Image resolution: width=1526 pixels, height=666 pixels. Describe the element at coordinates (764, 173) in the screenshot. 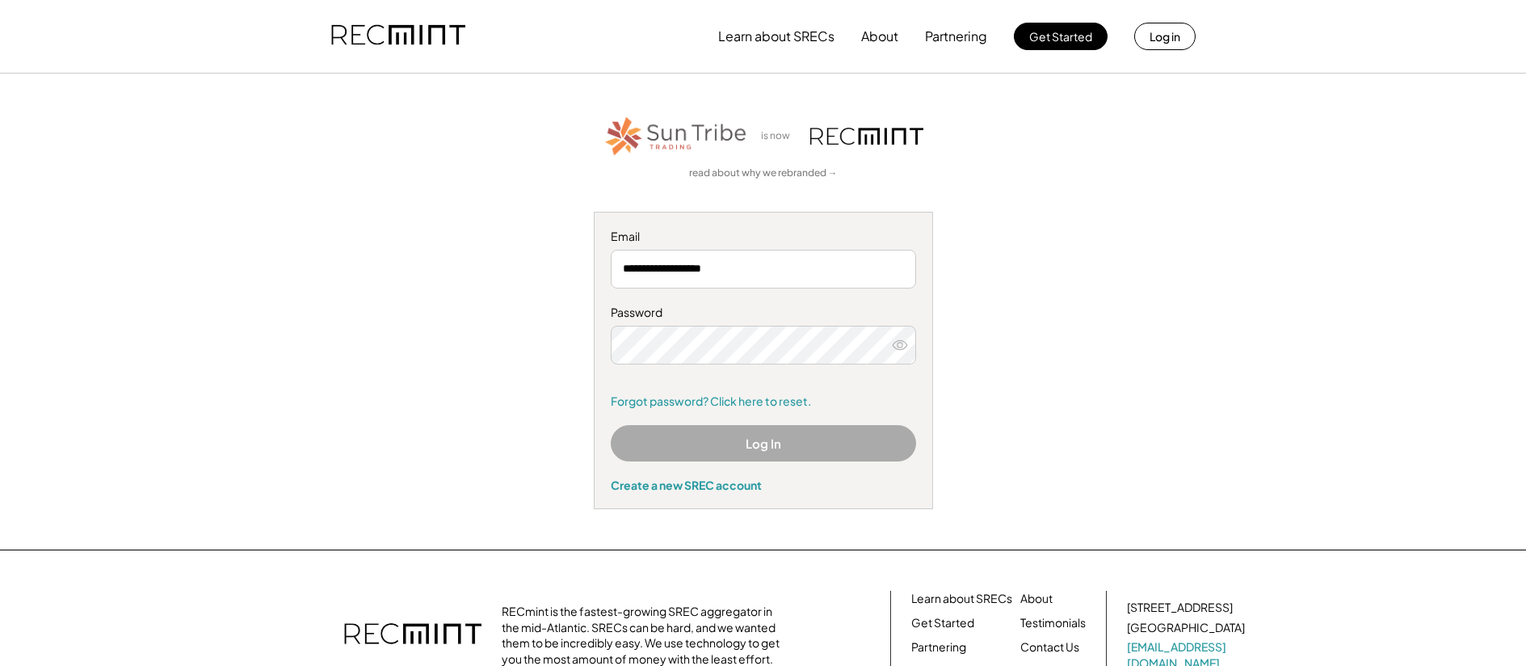

I see `a: read about why we rebranded →` at that location.